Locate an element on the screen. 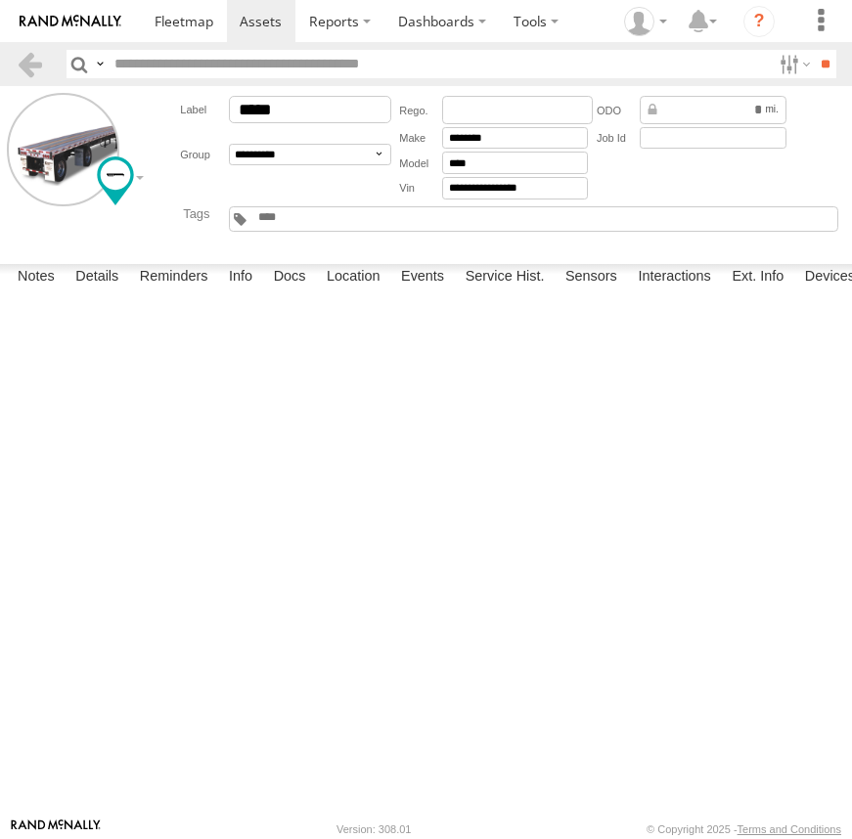 The height and width of the screenshot is (839, 852). label: Details is located at coordinates (97, 278).